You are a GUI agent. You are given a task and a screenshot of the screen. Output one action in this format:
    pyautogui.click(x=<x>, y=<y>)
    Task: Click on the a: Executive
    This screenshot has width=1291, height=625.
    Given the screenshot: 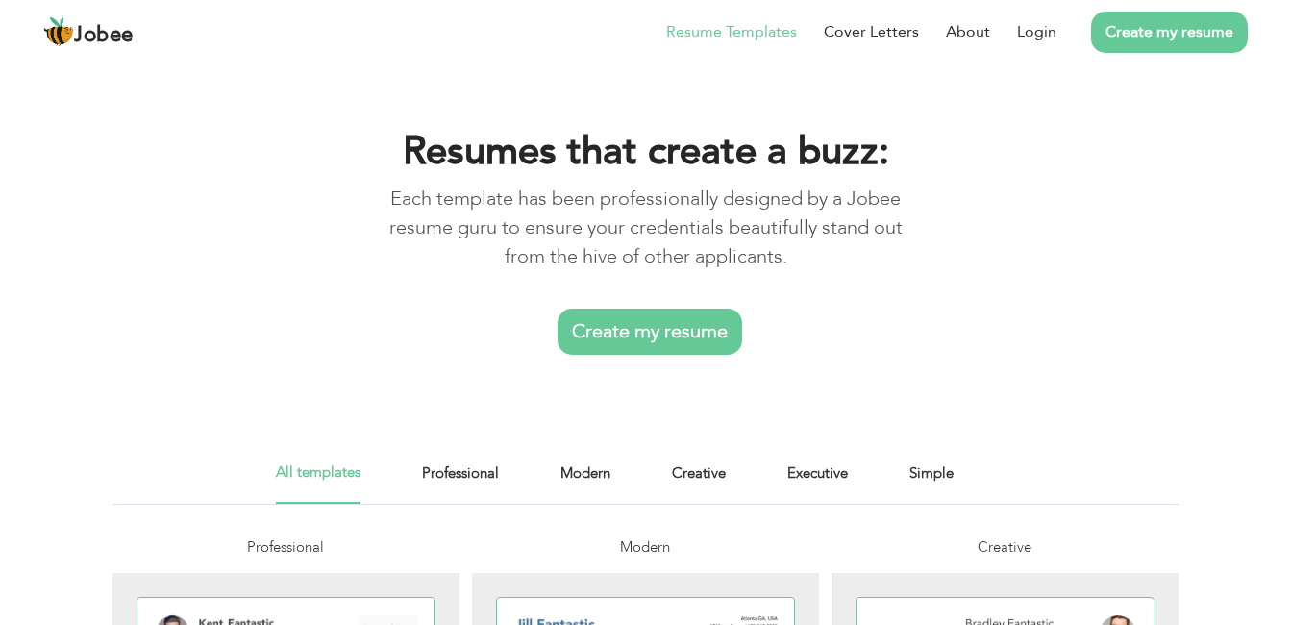 What is the action you would take?
    pyautogui.click(x=817, y=482)
    